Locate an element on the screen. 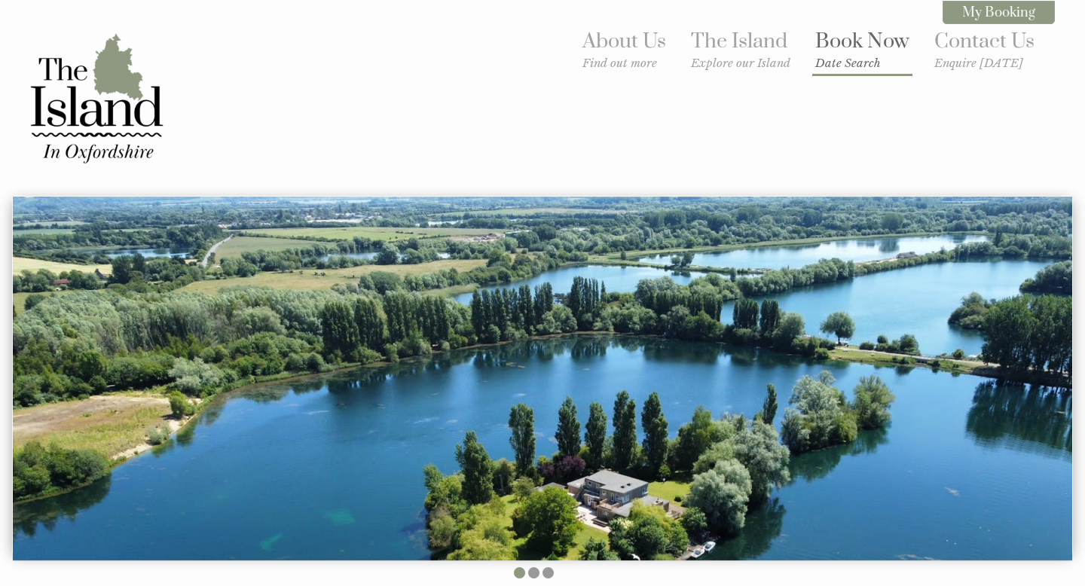  small: Find out more is located at coordinates (624, 63).